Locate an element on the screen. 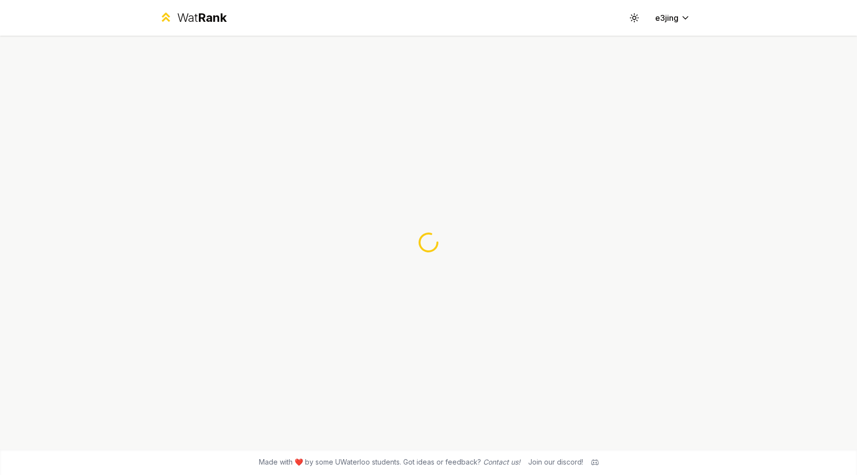 The image size is (857, 475). button: e3jing is located at coordinates (672, 18).